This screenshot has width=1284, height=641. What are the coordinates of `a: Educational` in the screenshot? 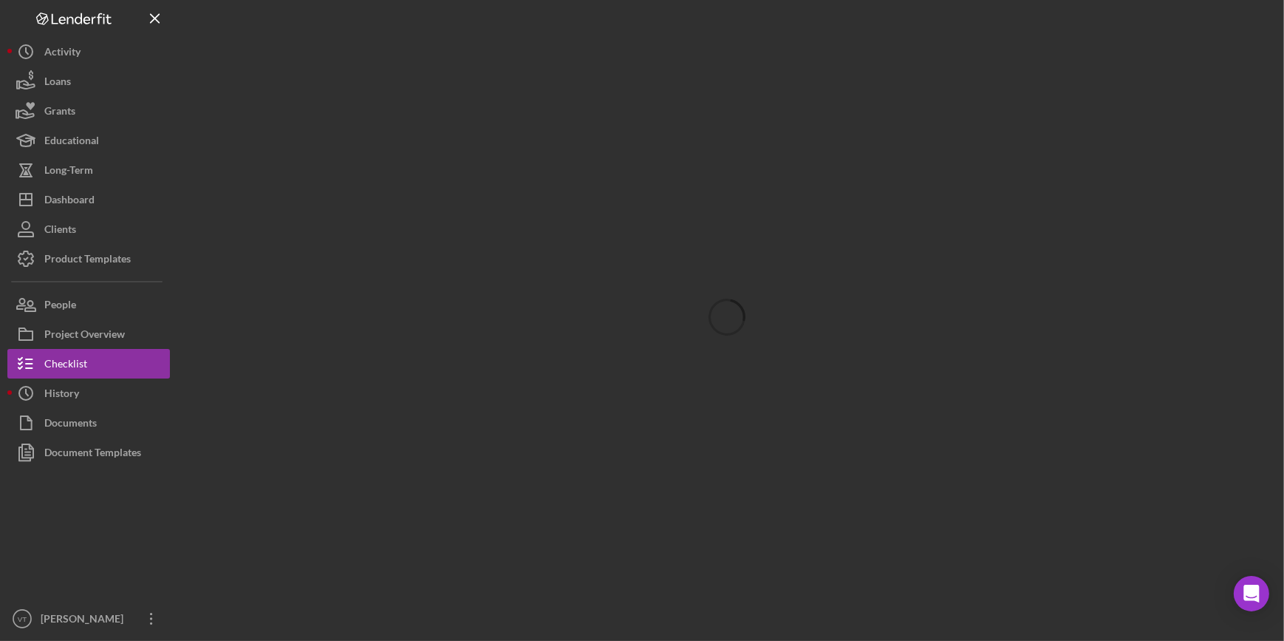 It's located at (89, 140).